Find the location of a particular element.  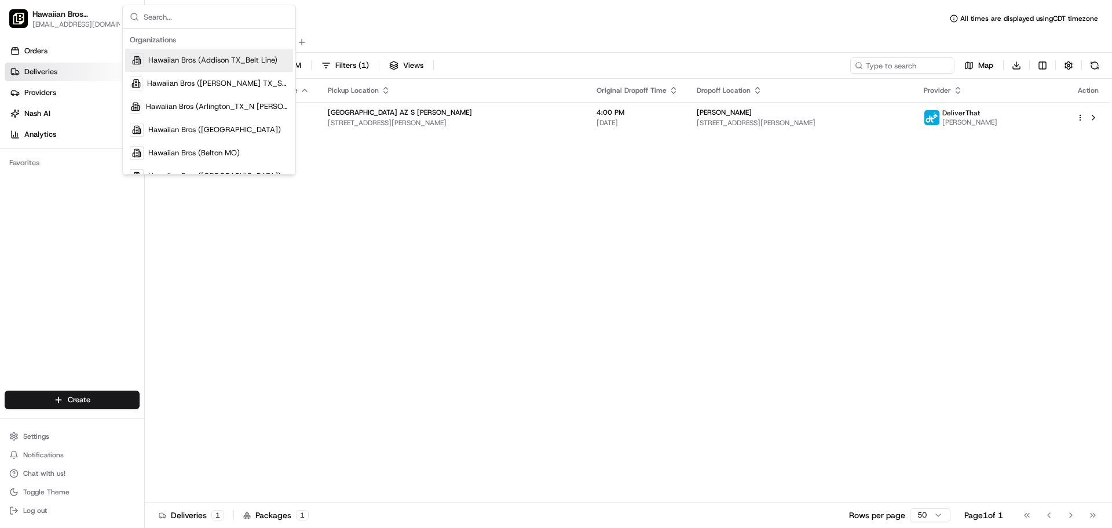

span: Pickup Location is located at coordinates (353, 90).